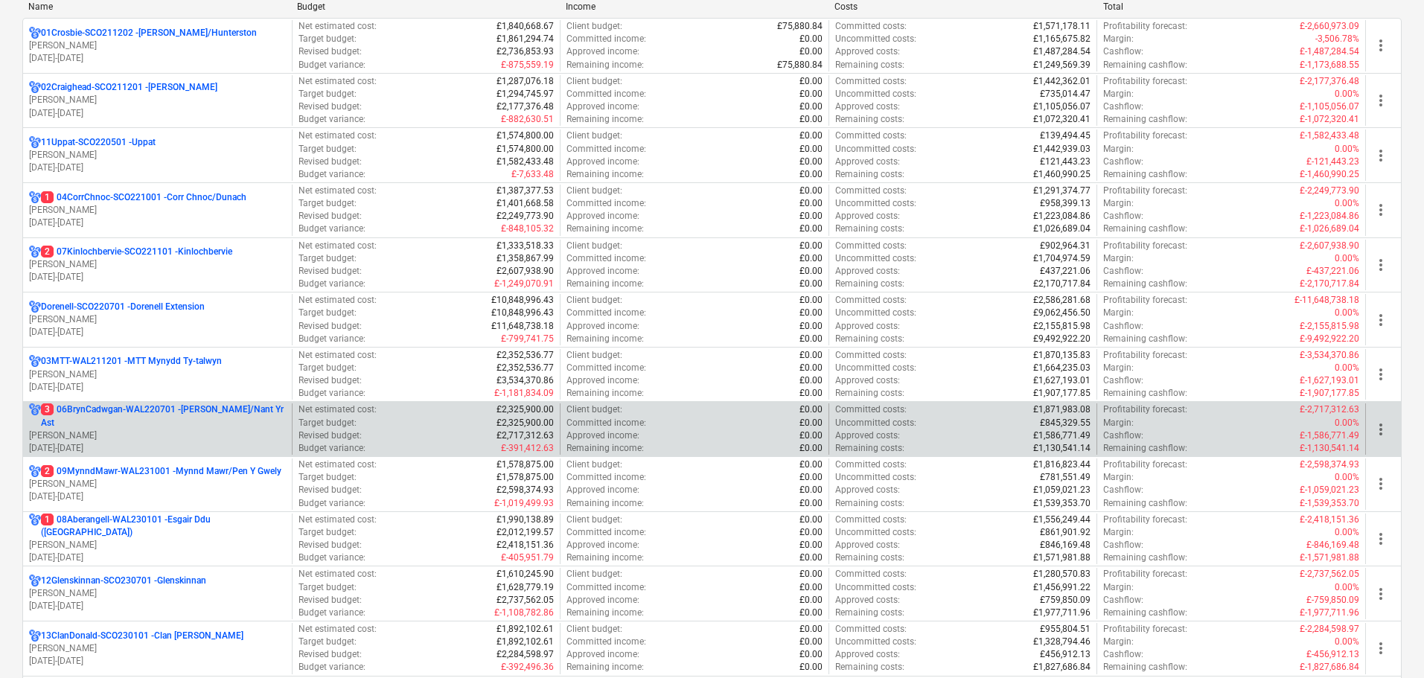  I want to click on p: £139,494.45, so click(1065, 135).